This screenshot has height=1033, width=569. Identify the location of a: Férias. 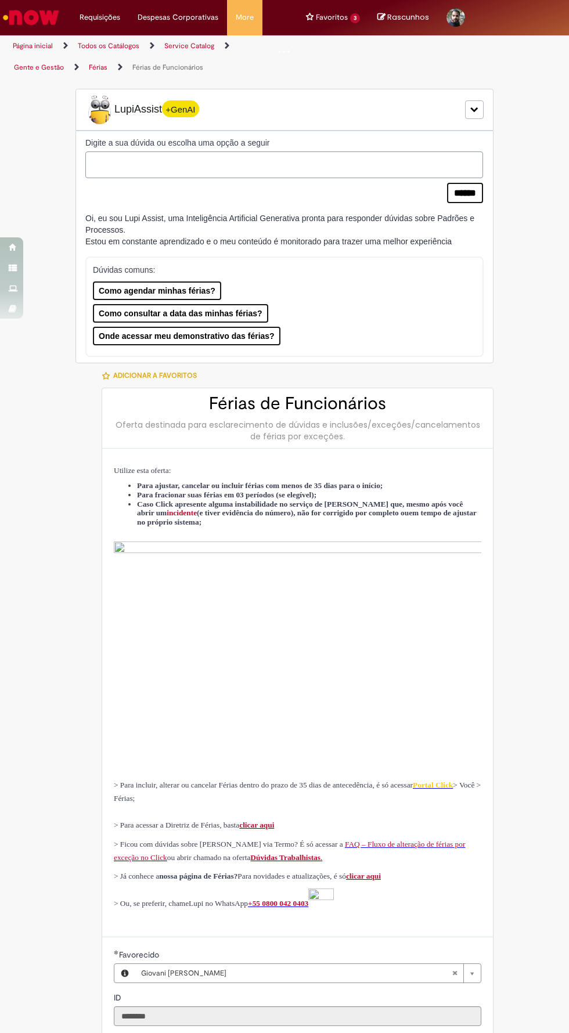
(98, 67).